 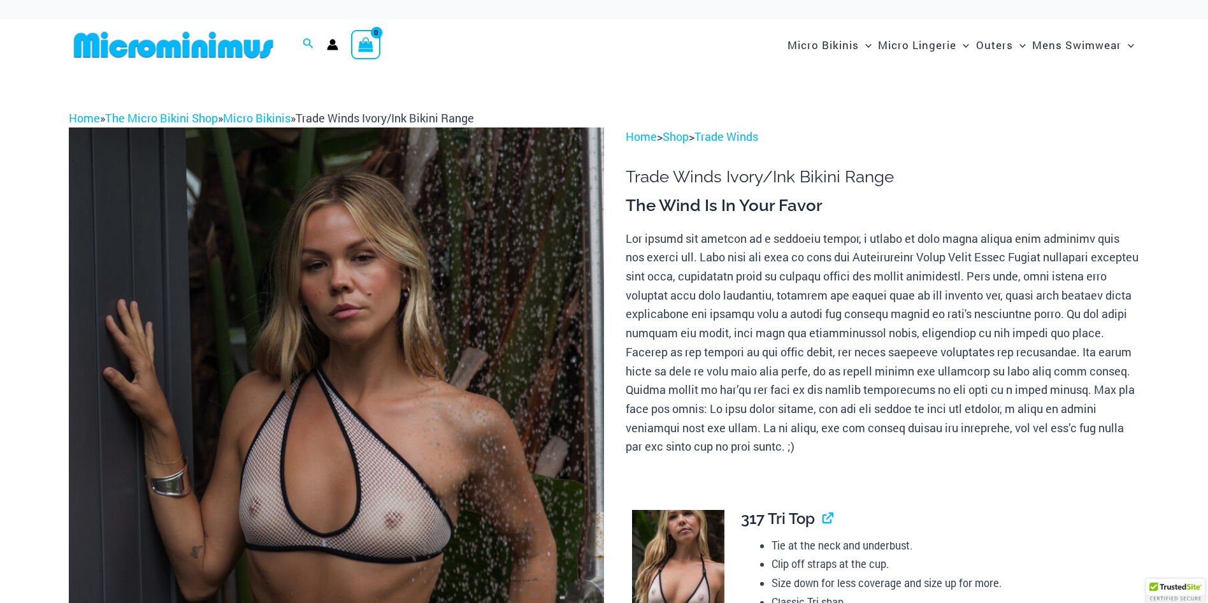 What do you see at coordinates (675, 136) in the screenshot?
I see `a: Shop` at bounding box center [675, 136].